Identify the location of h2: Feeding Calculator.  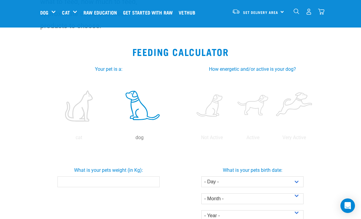
(180, 52).